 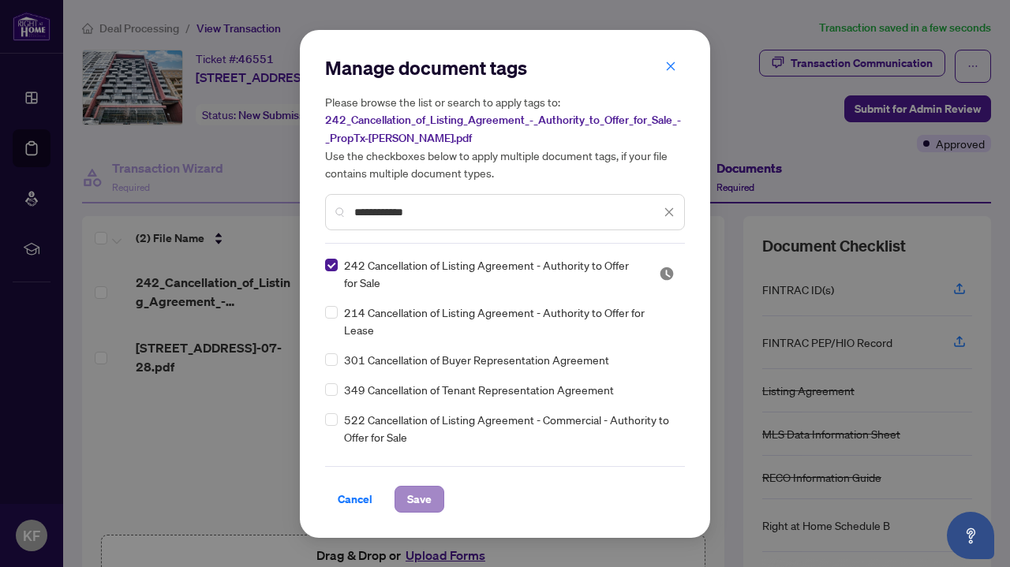 I want to click on img: status, so click(x=667, y=274).